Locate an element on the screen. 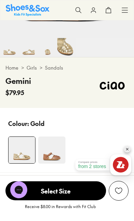 The image size is (134, 221). img: 7-561635_1 is located at coordinates (67, 48).